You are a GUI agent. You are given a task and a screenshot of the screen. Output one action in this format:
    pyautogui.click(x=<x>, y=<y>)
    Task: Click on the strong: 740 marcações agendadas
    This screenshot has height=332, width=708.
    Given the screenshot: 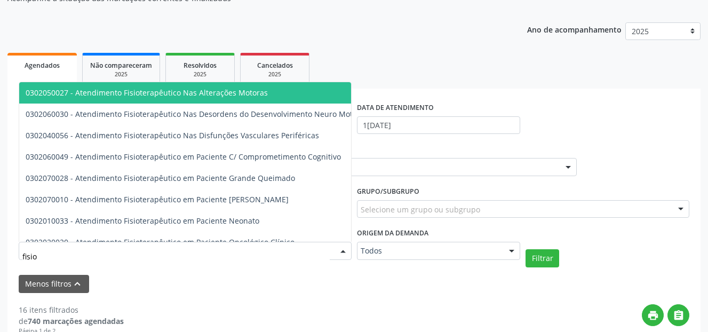 What is the action you would take?
    pyautogui.click(x=76, y=321)
    